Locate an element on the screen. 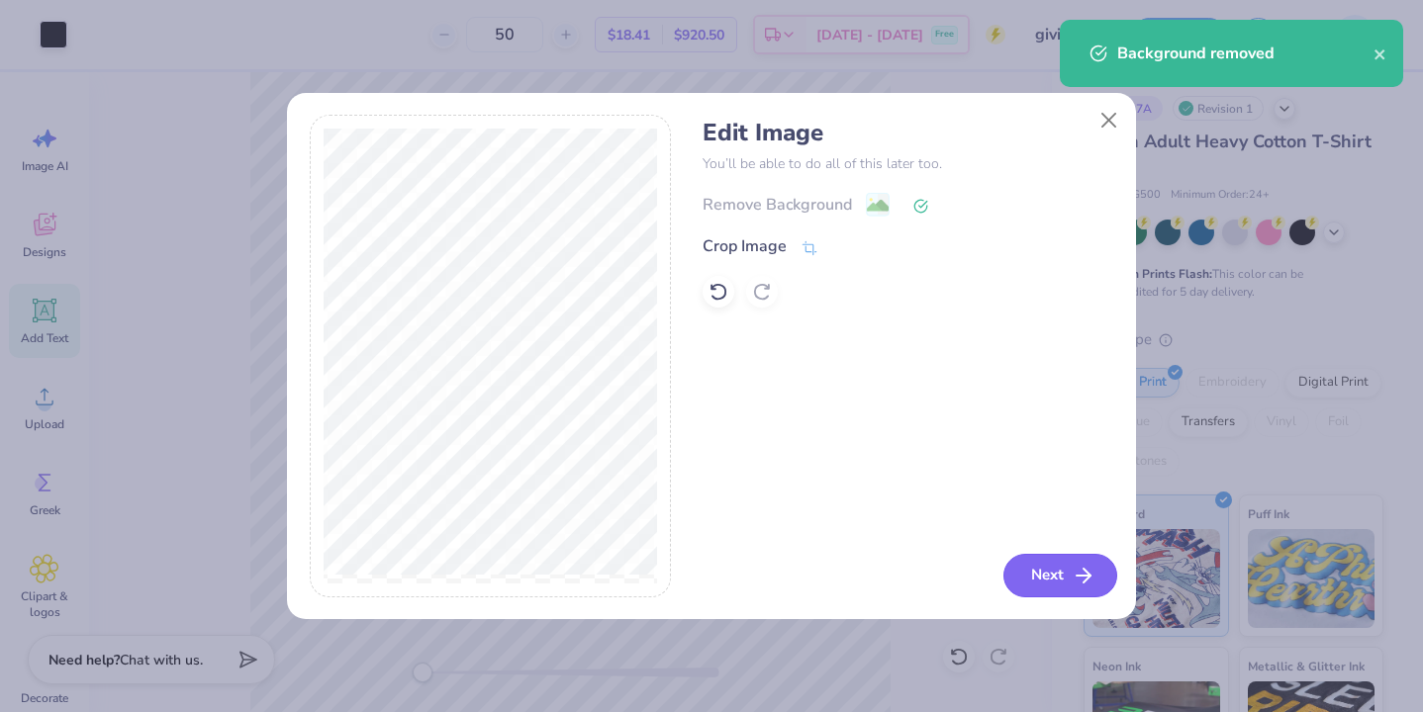 The height and width of the screenshot is (712, 1423). p: You’ll be able to do all of this later too. is located at coordinates (907, 163).